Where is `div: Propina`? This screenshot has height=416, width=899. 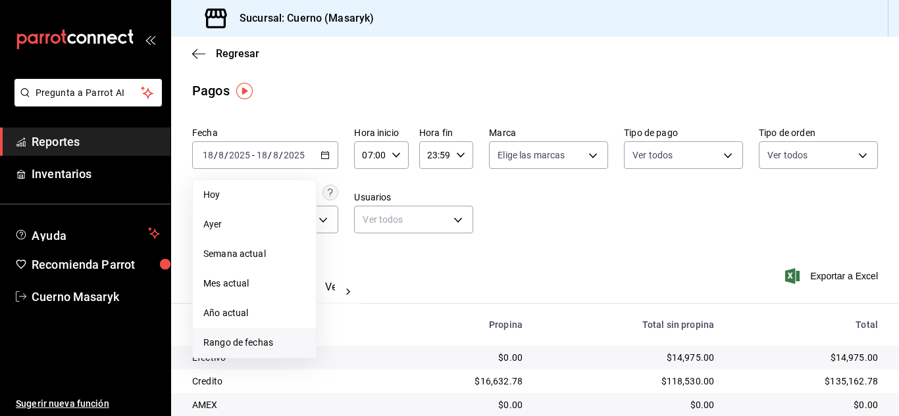
div: Propina is located at coordinates (462, 325).